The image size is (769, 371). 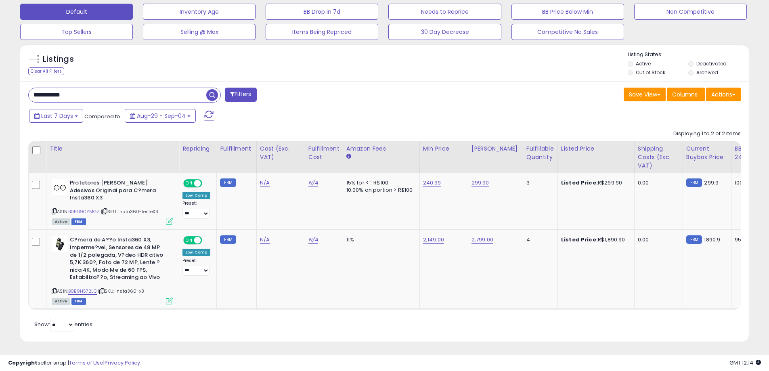 I want to click on div: Shipping Costs (Exc. VAT), so click(x=659, y=157).